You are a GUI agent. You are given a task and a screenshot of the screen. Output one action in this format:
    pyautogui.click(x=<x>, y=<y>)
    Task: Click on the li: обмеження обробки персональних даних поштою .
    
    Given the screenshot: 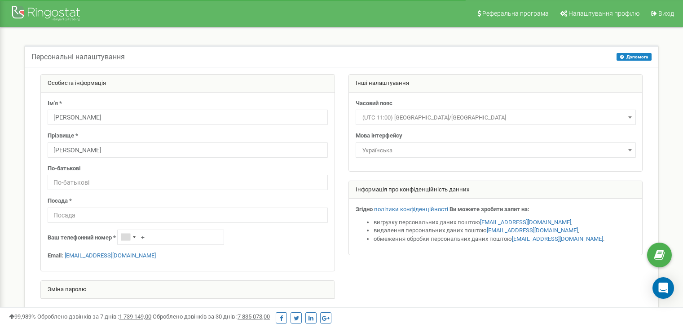 What is the action you would take?
    pyautogui.click(x=505, y=239)
    